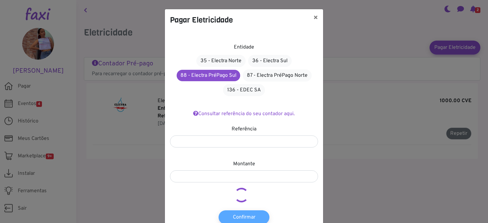 Image resolution: width=488 pixels, height=223 pixels. Describe the element at coordinates (221, 61) in the screenshot. I see `a: 35 - Electra Norte` at that location.